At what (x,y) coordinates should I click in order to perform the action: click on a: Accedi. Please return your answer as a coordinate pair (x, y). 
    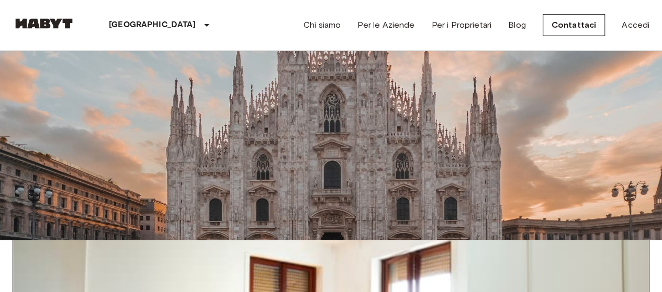
    Looking at the image, I should click on (635, 25).